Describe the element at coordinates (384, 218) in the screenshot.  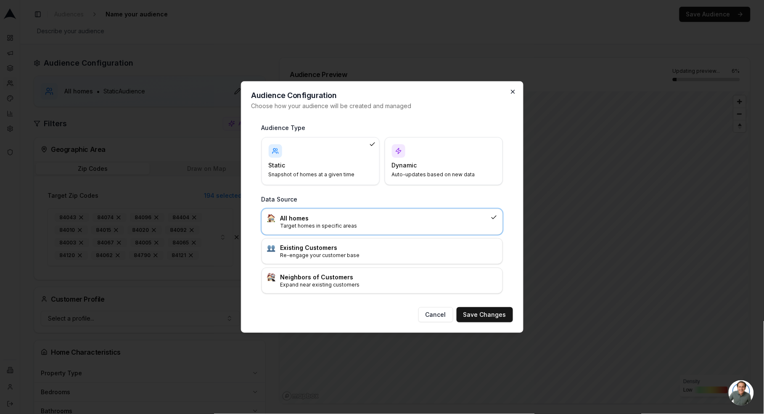
I see `h3: All homes` at that location.